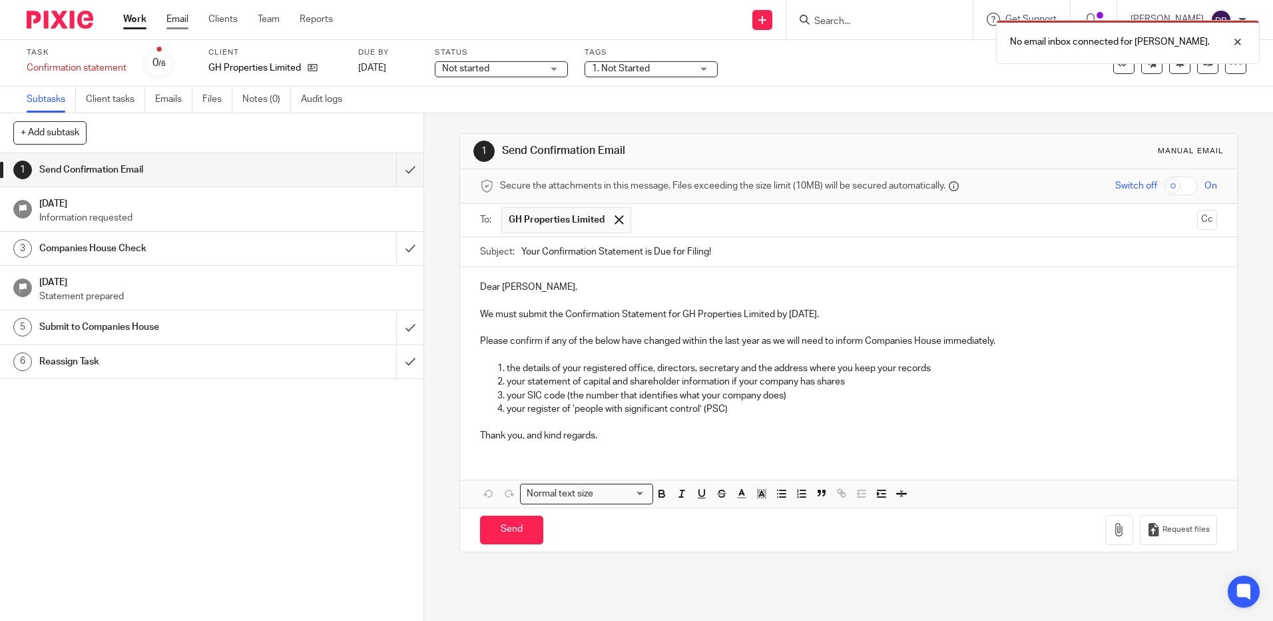 Image resolution: width=1273 pixels, height=621 pixels. I want to click on h1: Companies House Check, so click(154, 248).